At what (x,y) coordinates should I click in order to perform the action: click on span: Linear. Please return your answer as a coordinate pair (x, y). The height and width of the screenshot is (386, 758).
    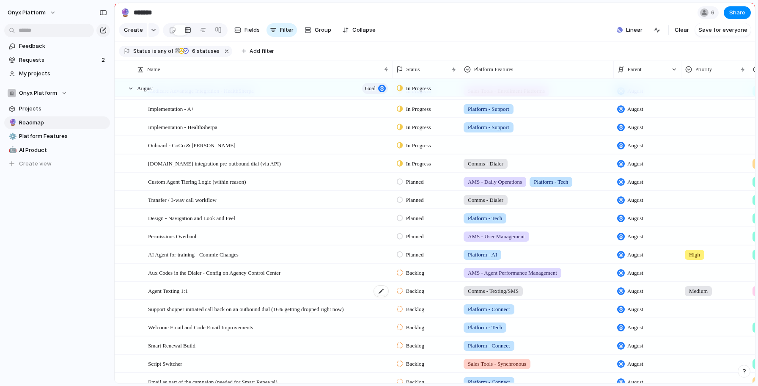
    Looking at the image, I should click on (634, 30).